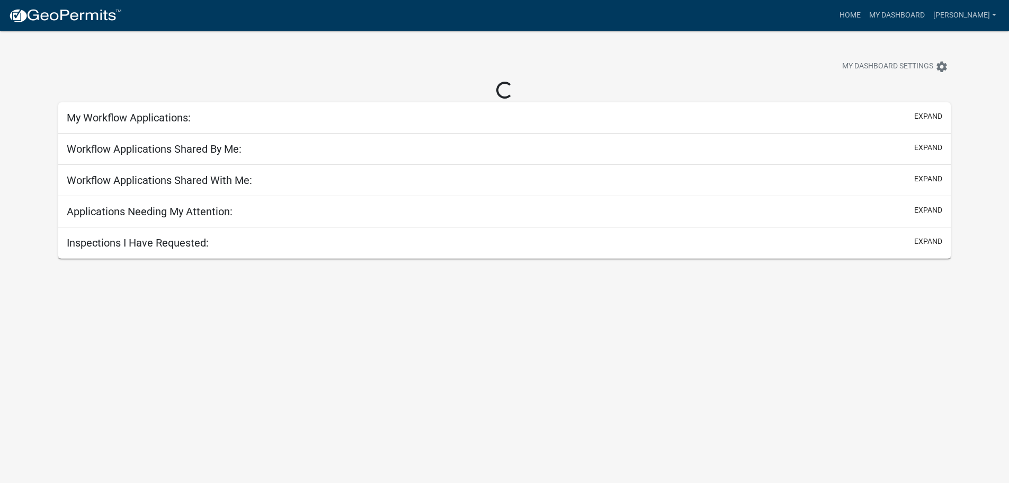 This screenshot has height=483, width=1009. What do you see at coordinates (138, 243) in the screenshot?
I see `h5: Inspections I Have Requested:` at bounding box center [138, 243].